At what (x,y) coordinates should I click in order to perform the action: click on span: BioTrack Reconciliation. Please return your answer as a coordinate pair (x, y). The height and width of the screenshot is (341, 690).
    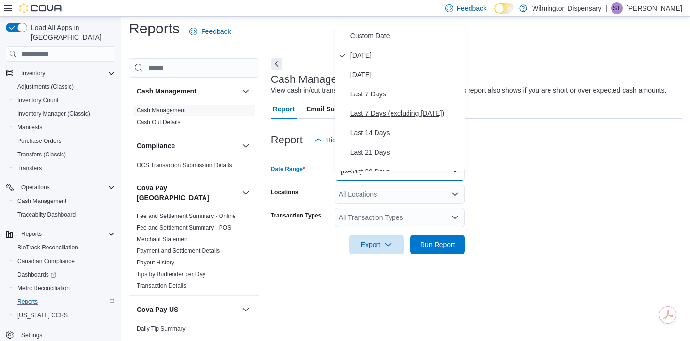
    Looking at the image, I should click on (64, 247).